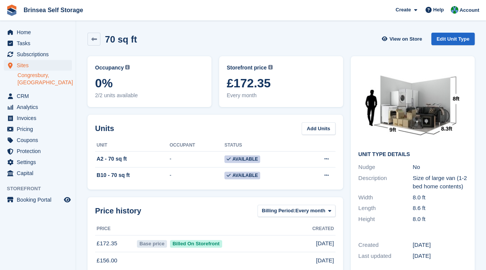  Describe the element at coordinates (385, 219) in the screenshot. I see `div: Height` at that location.